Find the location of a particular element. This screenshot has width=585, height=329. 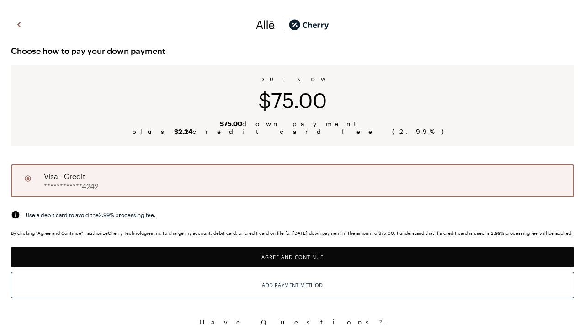

img: cherry_black_logo-DrOE_MJI.svg is located at coordinates (309, 25).